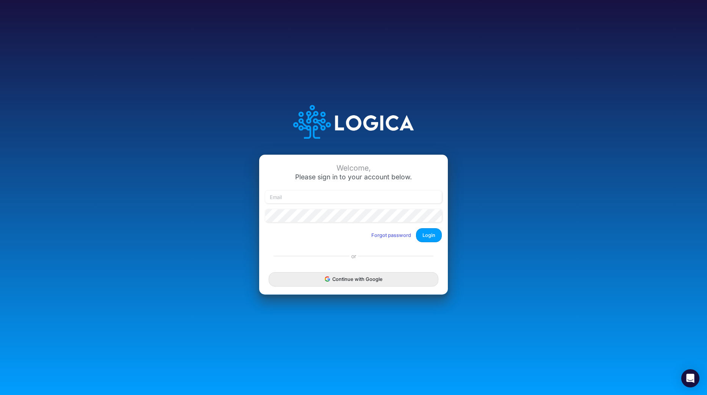 The height and width of the screenshot is (395, 707). What do you see at coordinates (391, 235) in the screenshot?
I see `button: Forgot password` at bounding box center [391, 235].